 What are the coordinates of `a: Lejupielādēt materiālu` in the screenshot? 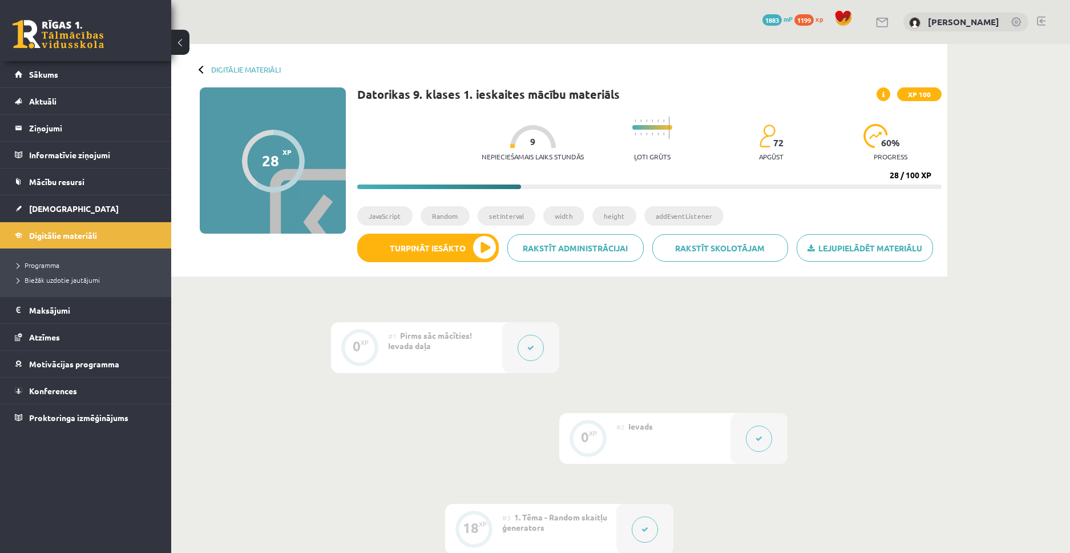 It's located at (865, 248).